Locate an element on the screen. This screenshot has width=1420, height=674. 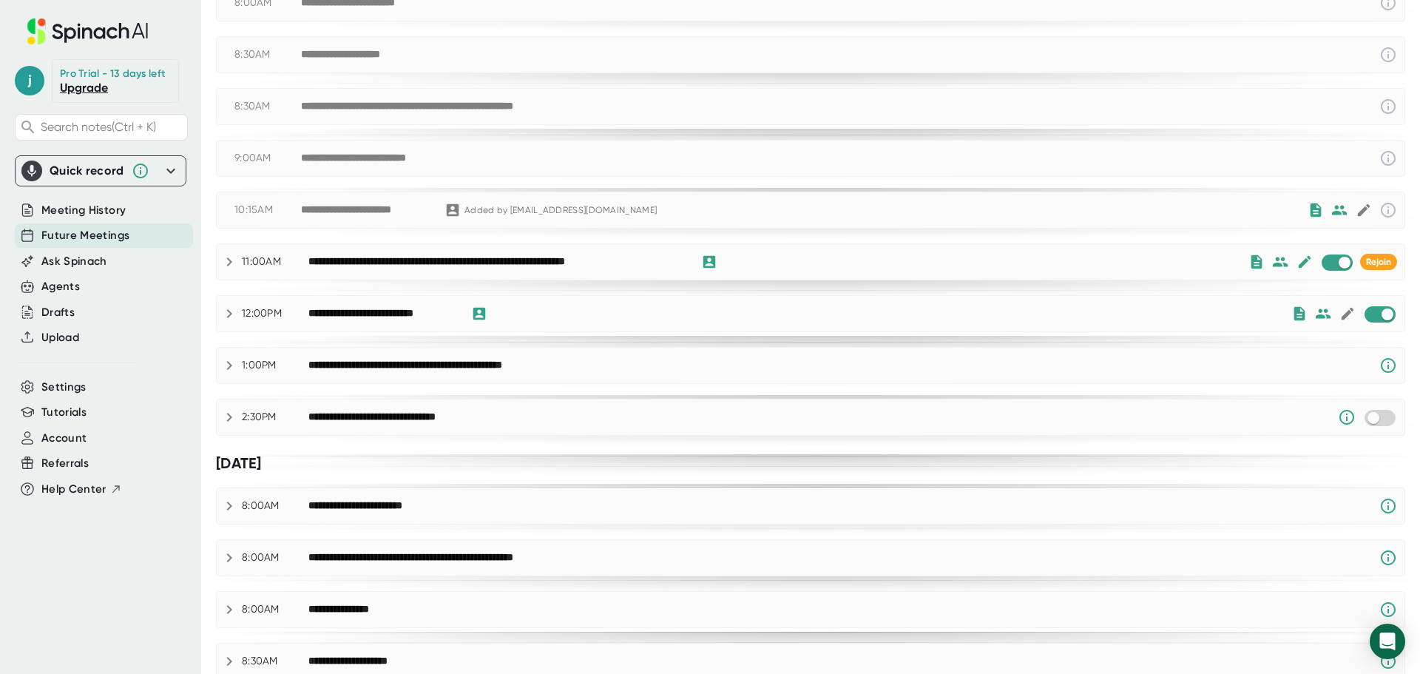
button: Meeting History is located at coordinates (84, 210).